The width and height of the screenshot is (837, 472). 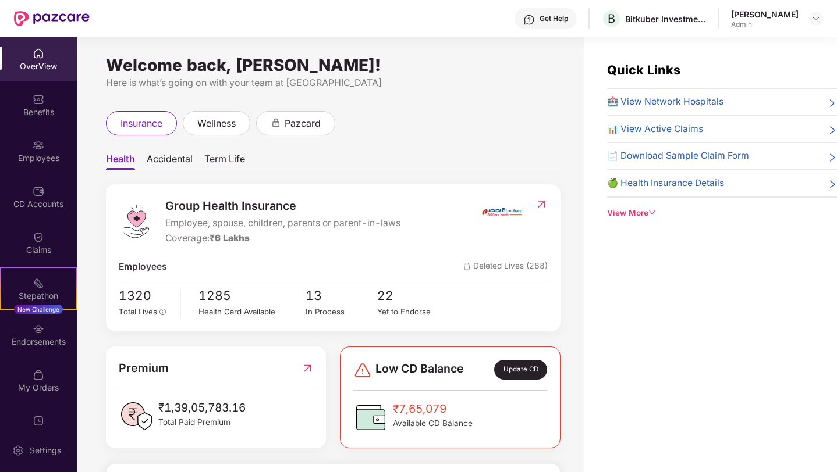 What do you see at coordinates (216, 123) in the screenshot?
I see `span: wellness` at bounding box center [216, 123].